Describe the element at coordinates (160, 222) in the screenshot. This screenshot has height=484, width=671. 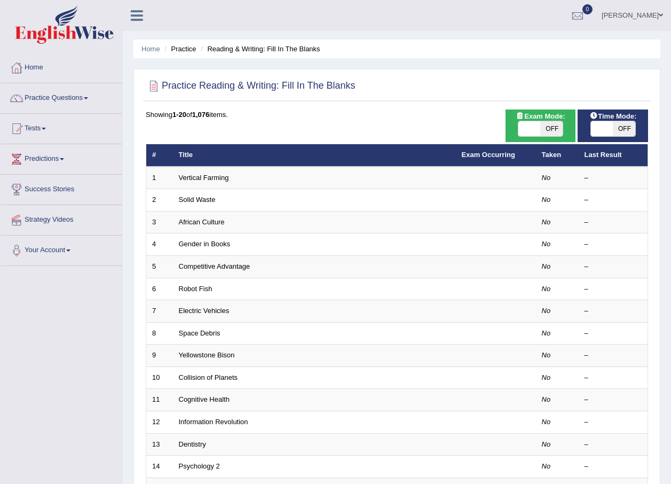
I see `td: 3` at that location.